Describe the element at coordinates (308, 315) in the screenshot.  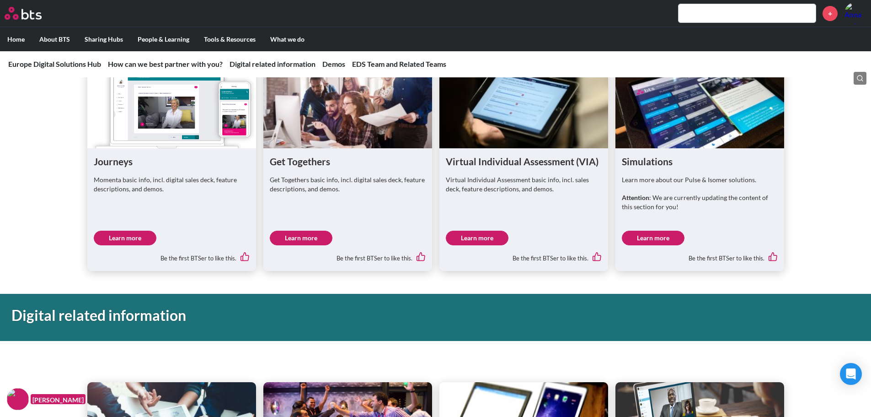
I see `h1: Digital related information` at that location.